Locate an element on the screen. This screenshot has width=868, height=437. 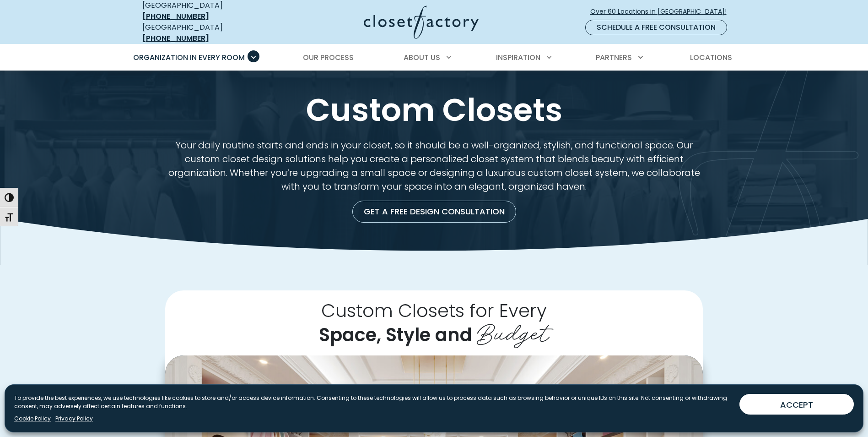
img: Closet Factory Logo is located at coordinates (421, 22).